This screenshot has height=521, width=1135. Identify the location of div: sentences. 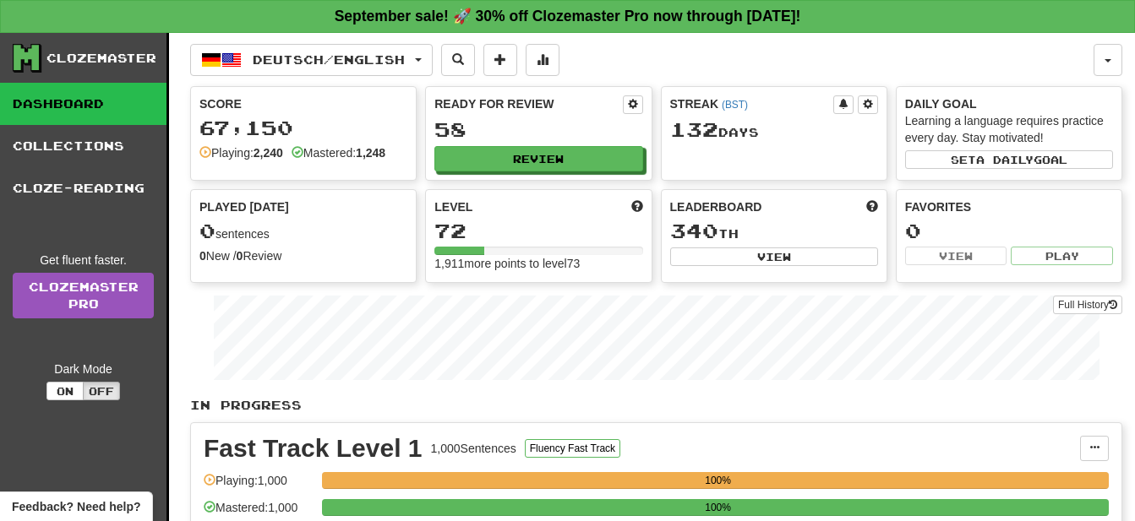
(303, 231).